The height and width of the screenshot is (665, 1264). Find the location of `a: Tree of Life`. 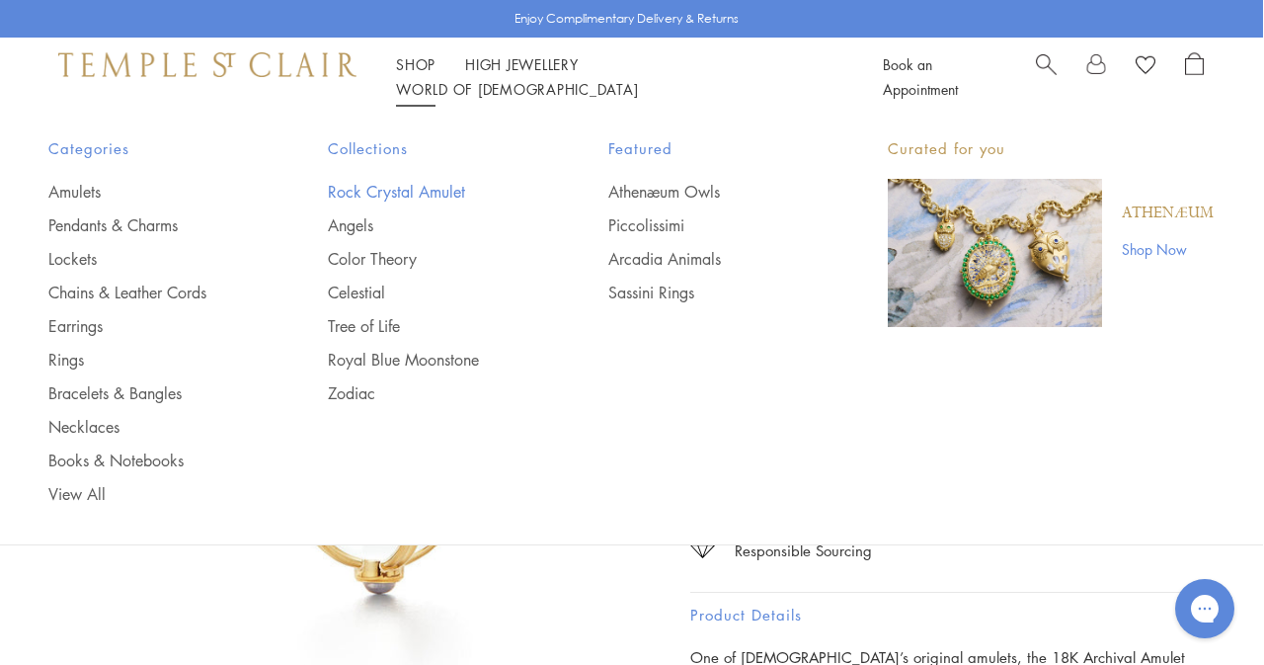

a: Tree of Life is located at coordinates (428, 326).